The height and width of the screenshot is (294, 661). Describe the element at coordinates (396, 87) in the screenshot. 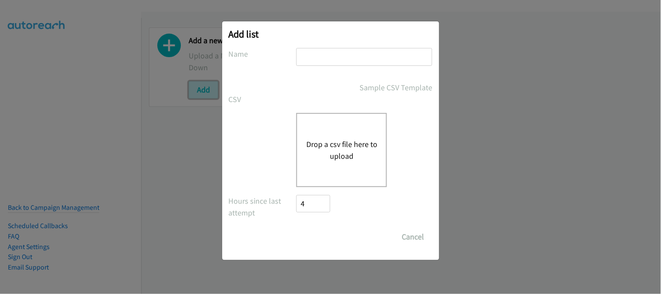

I see `a: Sample CSV Template` at that location.